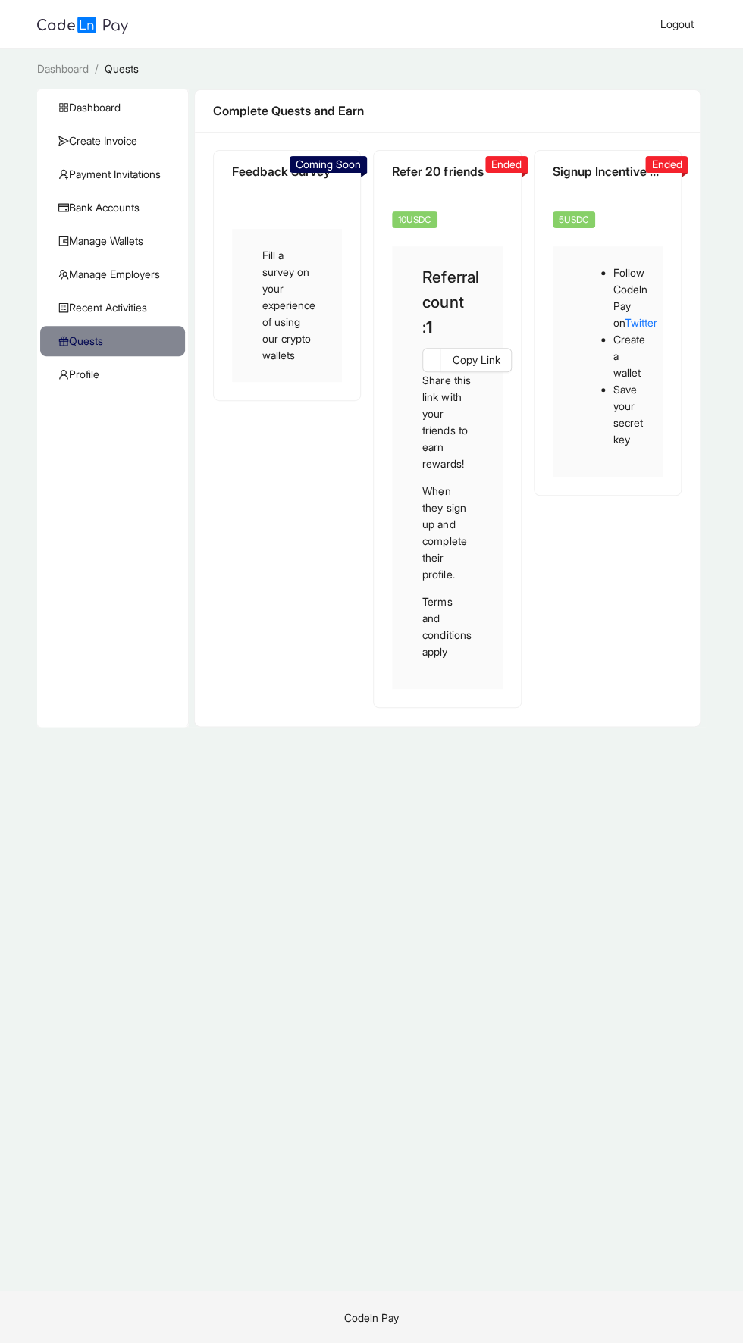 The height and width of the screenshot is (1343, 743). What do you see at coordinates (622, 414) in the screenshot?
I see `li: Save your secret key` at bounding box center [622, 414].